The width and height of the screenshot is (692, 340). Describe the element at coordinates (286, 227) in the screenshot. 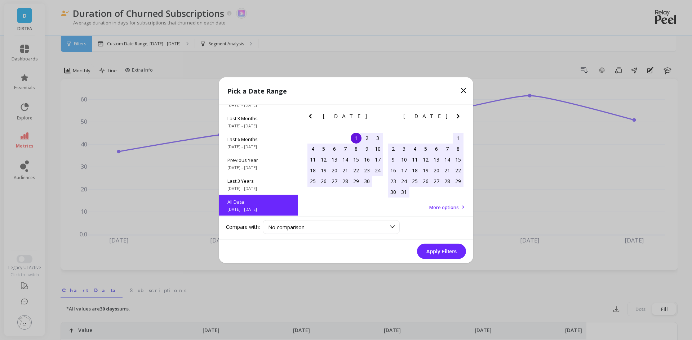

I see `span: No comparison` at that location.